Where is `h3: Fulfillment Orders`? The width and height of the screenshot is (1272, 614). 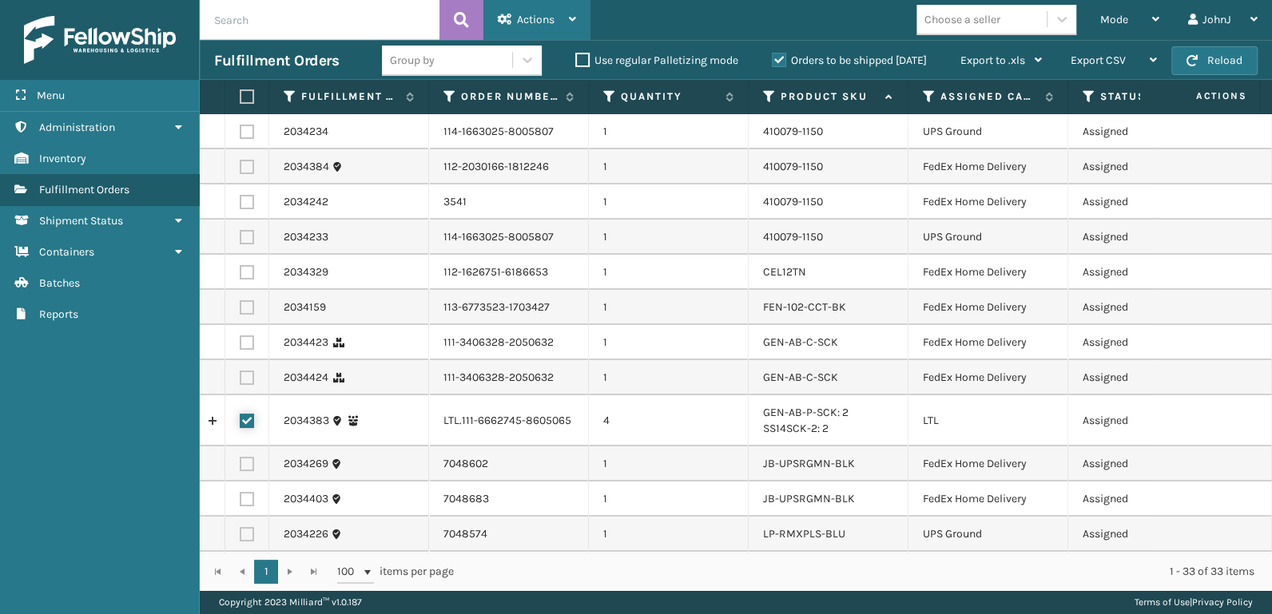 h3: Fulfillment Orders is located at coordinates (276, 61).